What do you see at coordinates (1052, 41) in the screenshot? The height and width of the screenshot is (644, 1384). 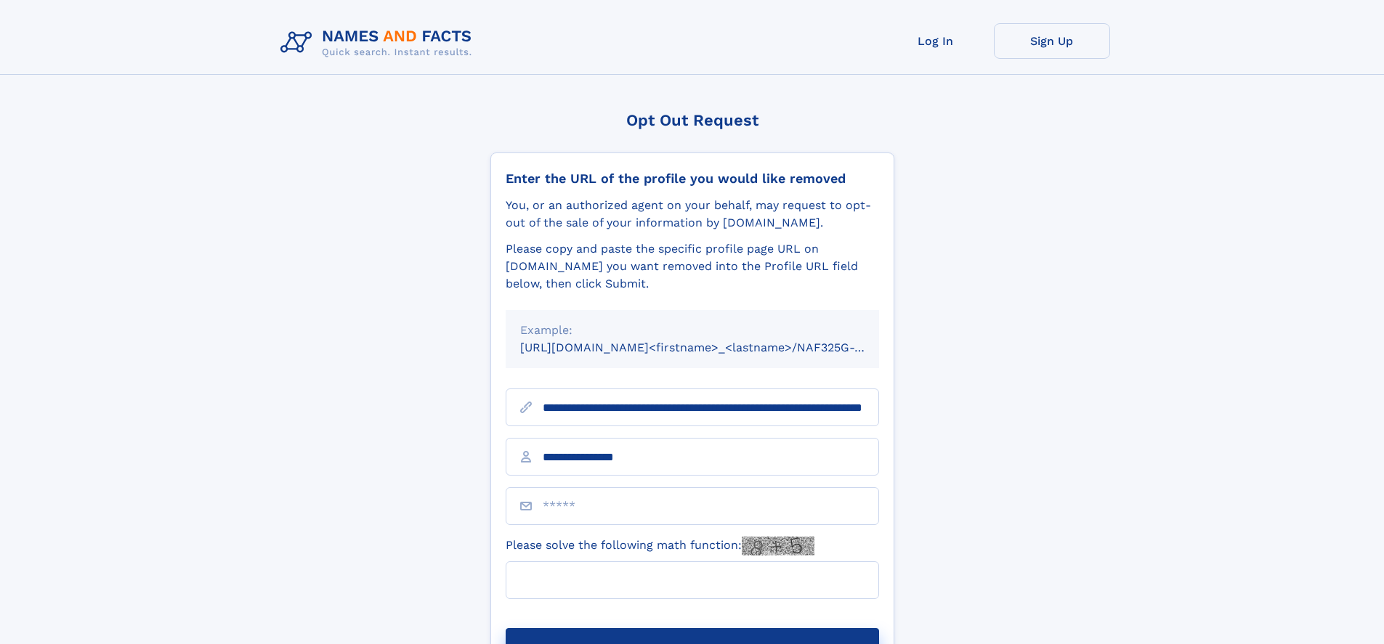 I see `a: Sign Up` at bounding box center [1052, 41].